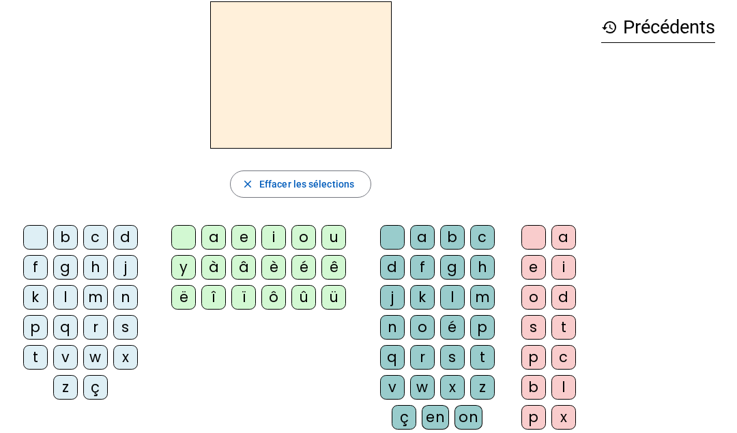 The height and width of the screenshot is (433, 737). What do you see at coordinates (244, 268) in the screenshot?
I see `div: â` at bounding box center [244, 268].